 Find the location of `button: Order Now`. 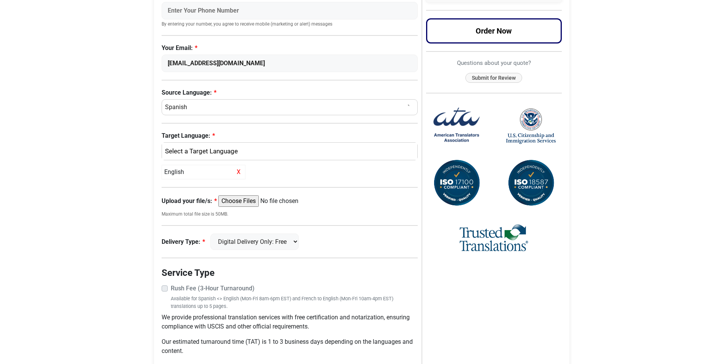

button: Order Now is located at coordinates (494, 31).